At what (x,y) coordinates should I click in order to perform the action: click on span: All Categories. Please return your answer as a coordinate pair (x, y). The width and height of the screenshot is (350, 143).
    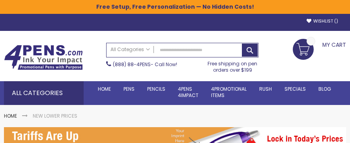
    Looking at the image, I should click on (130, 49).